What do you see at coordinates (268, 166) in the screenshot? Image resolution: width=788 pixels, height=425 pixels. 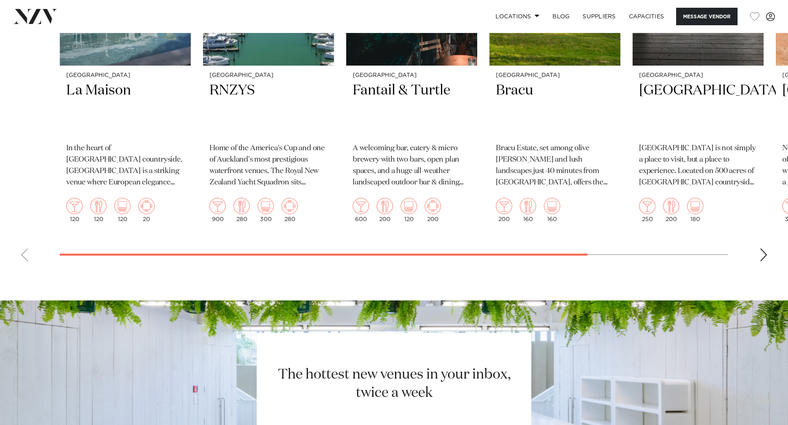 I see `p: Home of the America's Cup and one of Auckland's most prestigious waterfront venues, The Royal New...` at bounding box center [268, 166].